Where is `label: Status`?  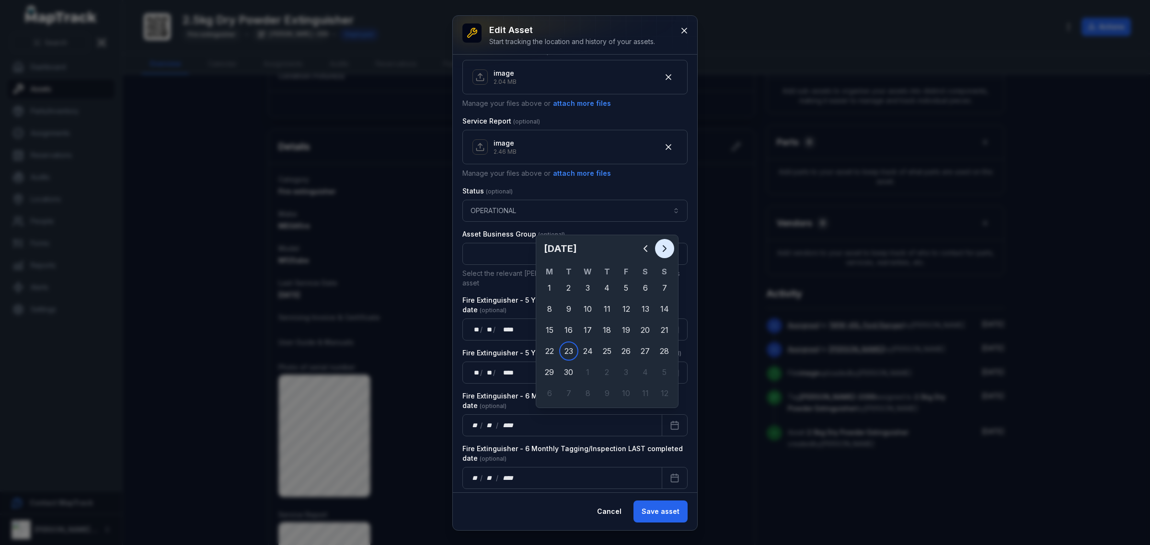 label: Status is located at coordinates (487, 191).